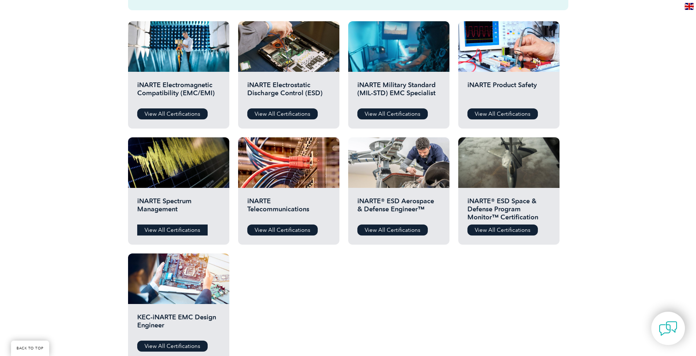 The image size is (696, 356). Describe the element at coordinates (668, 329) in the screenshot. I see `img: contact-chat.png` at that location.